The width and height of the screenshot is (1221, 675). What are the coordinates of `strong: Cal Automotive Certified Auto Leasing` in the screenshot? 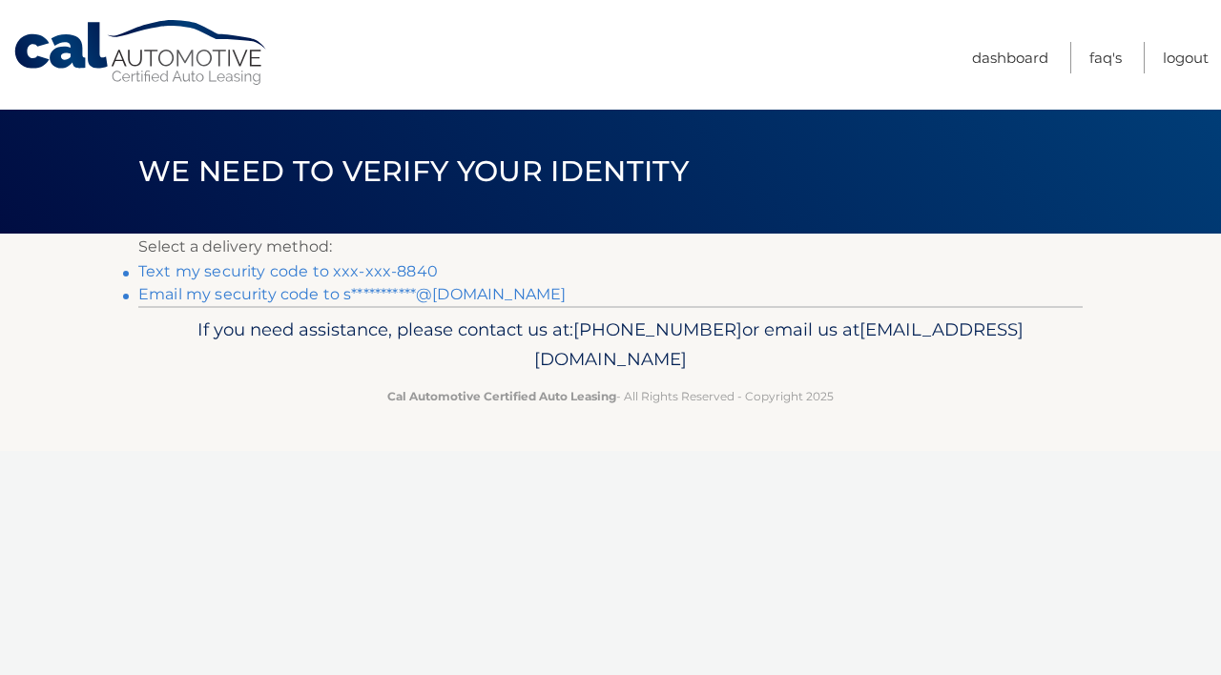 It's located at (502, 396).